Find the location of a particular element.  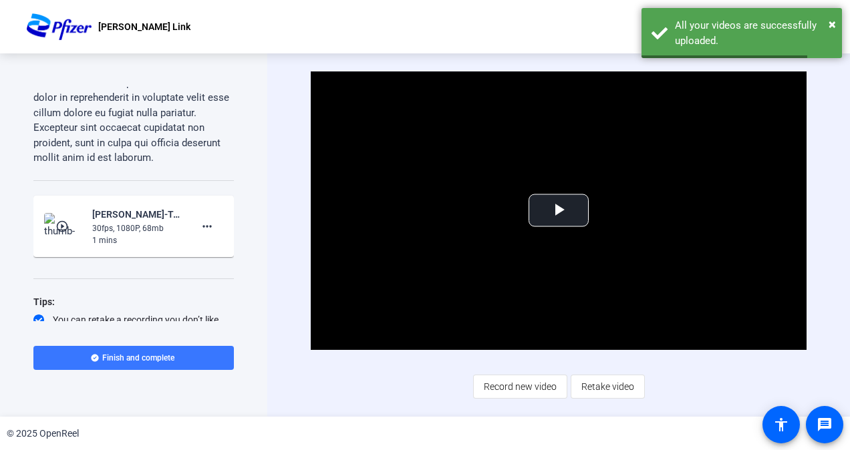

img: OpenReel logo is located at coordinates (59, 27).